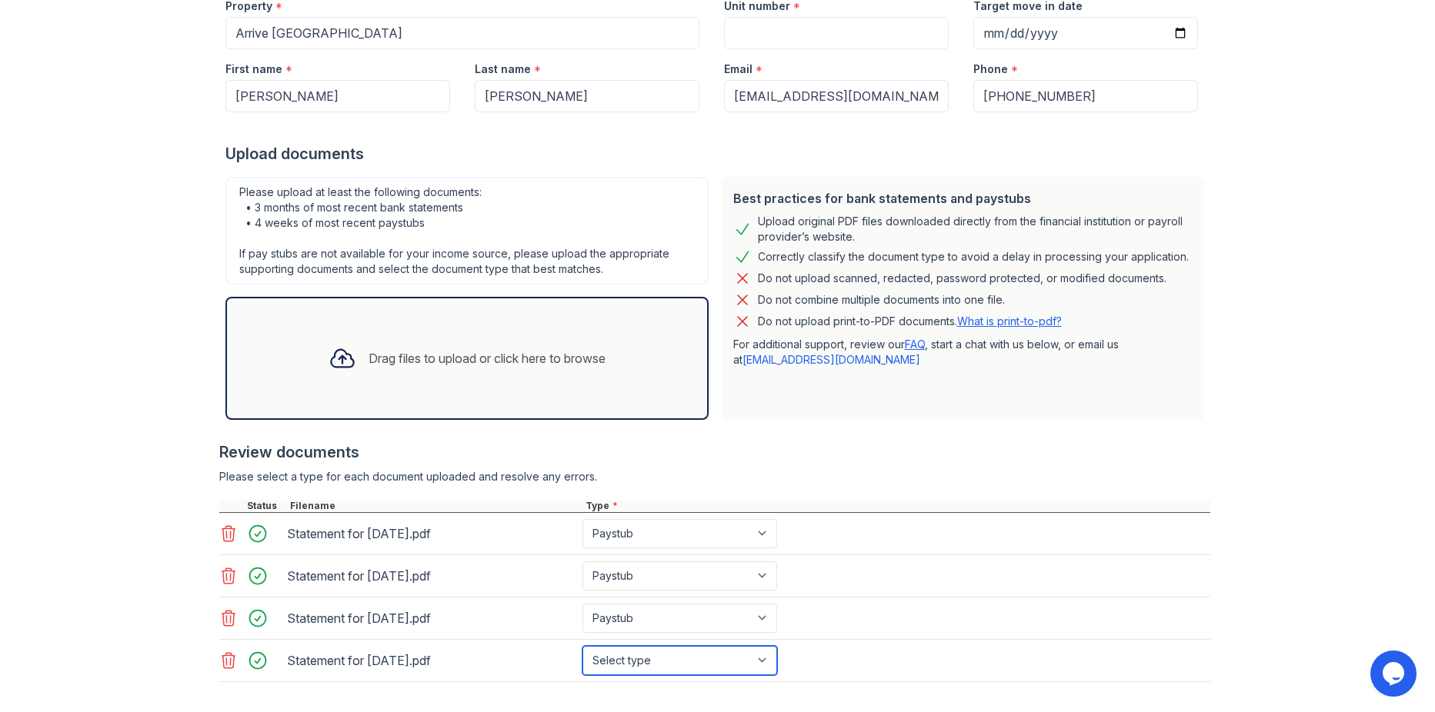 The height and width of the screenshot is (712, 1435). What do you see at coordinates (715, 452) in the screenshot?
I see `div: Review documents` at bounding box center [715, 452].